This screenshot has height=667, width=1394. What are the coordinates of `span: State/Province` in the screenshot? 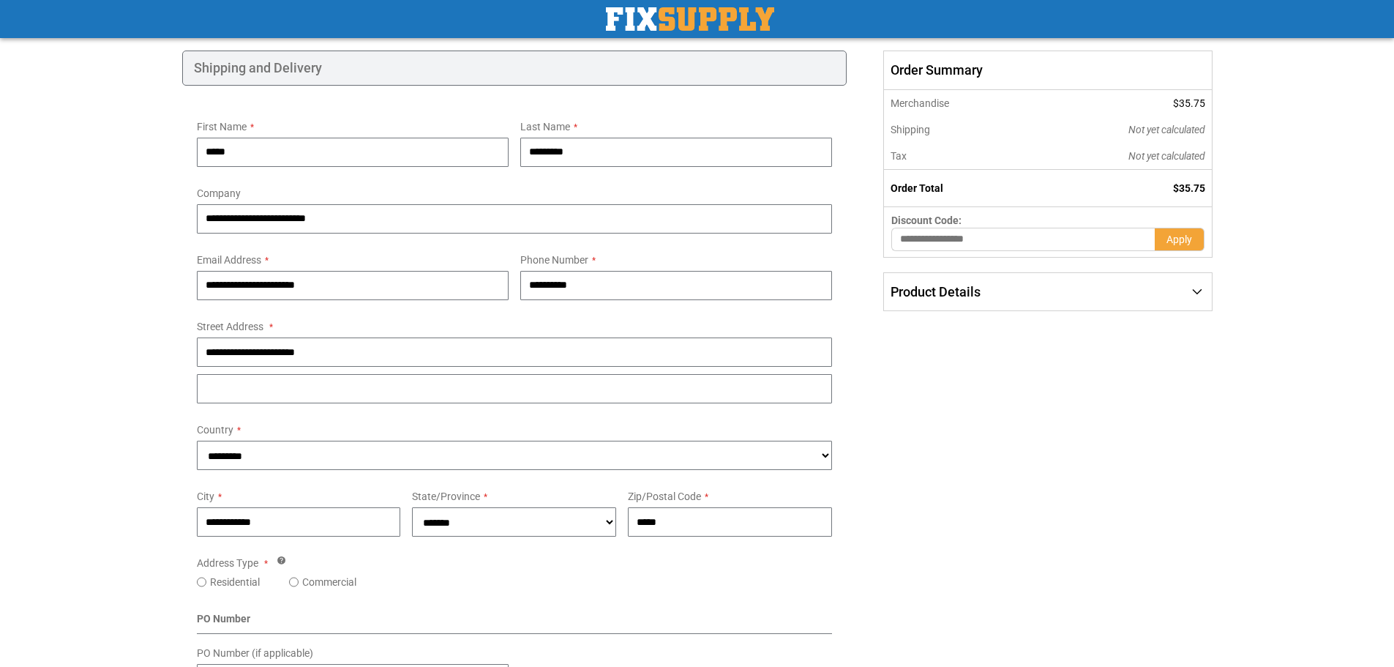 It's located at (446, 496).